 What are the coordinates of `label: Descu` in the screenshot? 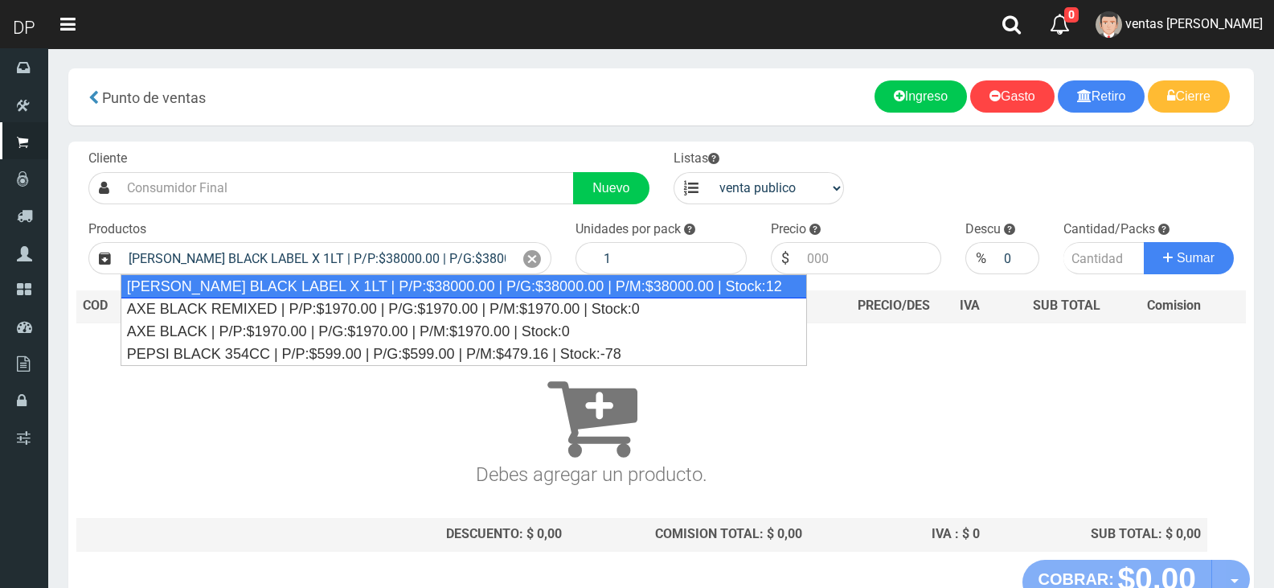 It's located at (983, 229).